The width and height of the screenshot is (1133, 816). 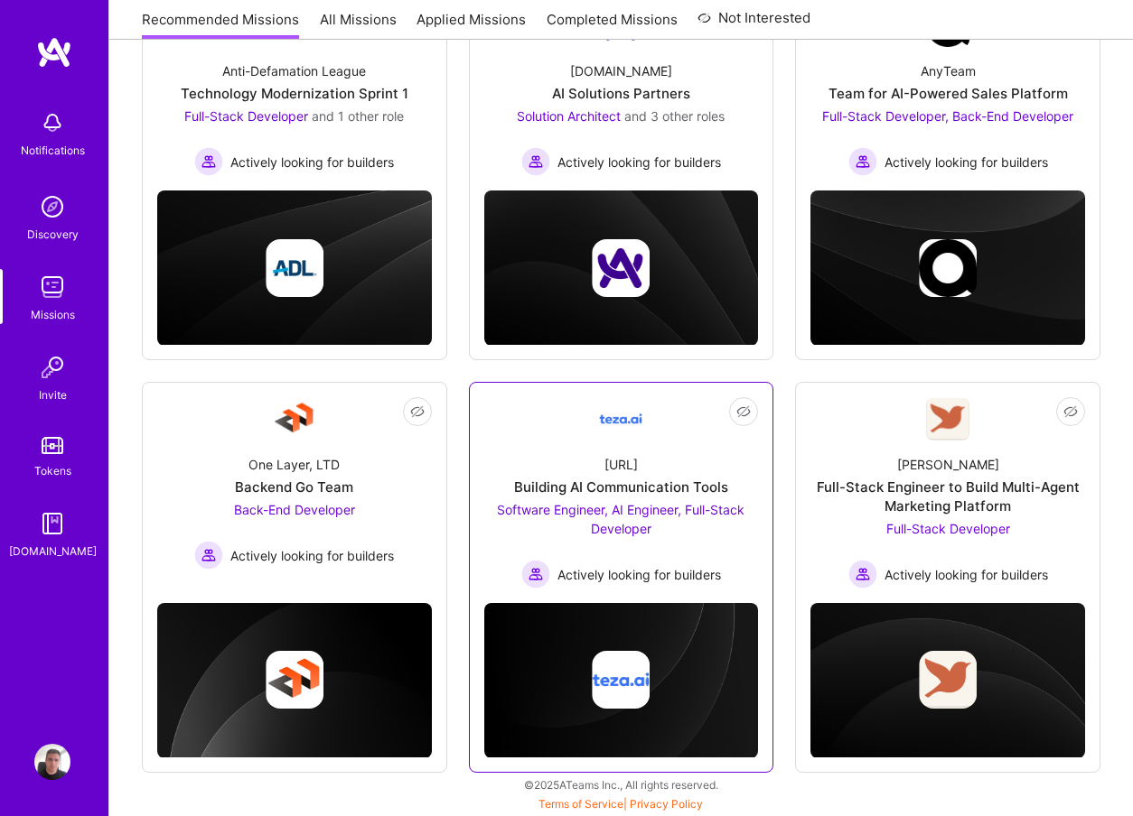 What do you see at coordinates (666, 804) in the screenshot?
I see `a: Privacy Policy` at bounding box center [666, 804].